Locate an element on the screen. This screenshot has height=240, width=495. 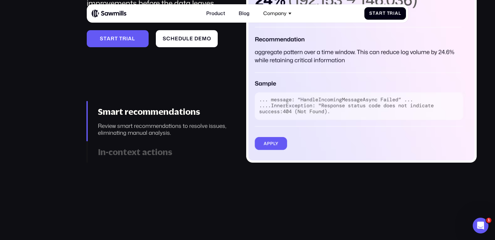
span: h is located at coordinates (173, 39).